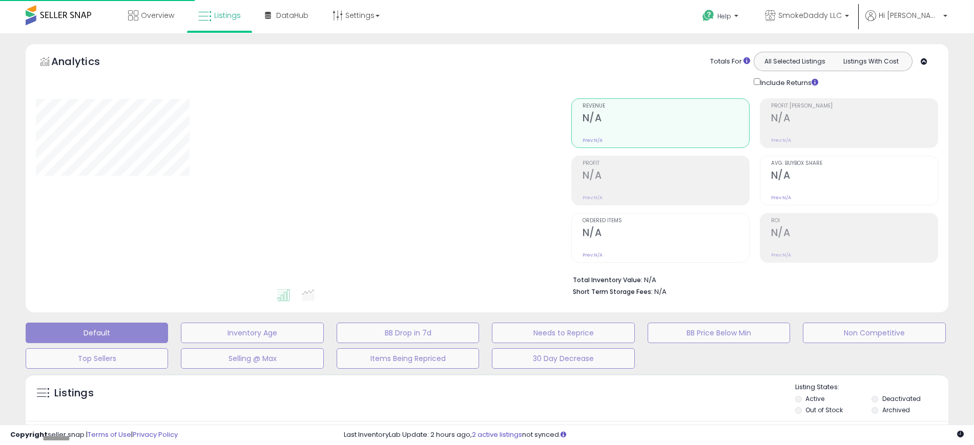 The height and width of the screenshot is (445, 974). Describe the element at coordinates (874, 333) in the screenshot. I see `button: Non Competitive` at that location.